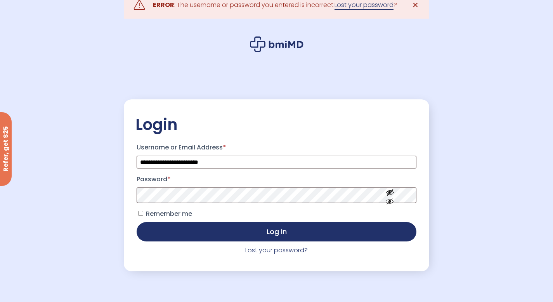 The height and width of the screenshot is (302, 553). I want to click on a: Lost your password?, so click(276, 250).